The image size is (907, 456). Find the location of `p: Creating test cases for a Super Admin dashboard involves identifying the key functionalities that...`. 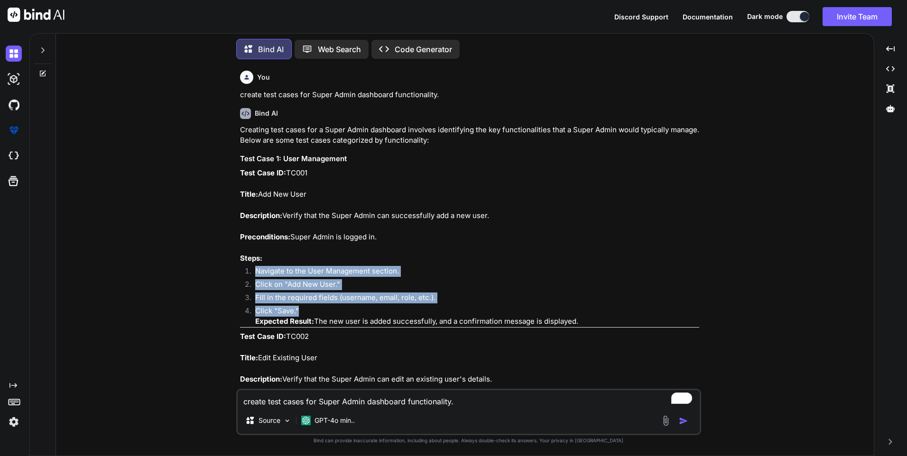

p: Creating test cases for a Super Admin dashboard involves identifying the key functionalities that... is located at coordinates (470, 135).